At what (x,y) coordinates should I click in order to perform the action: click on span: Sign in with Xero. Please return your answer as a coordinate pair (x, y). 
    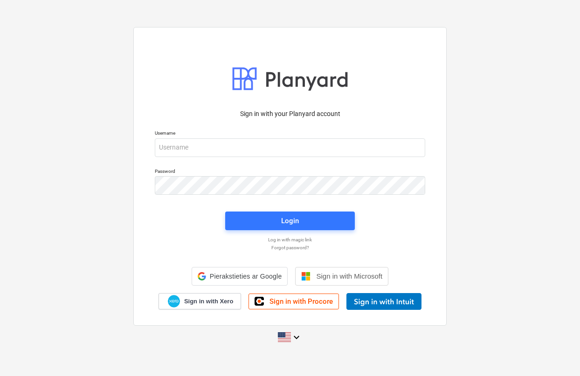
    Looking at the image, I should click on (208, 302).